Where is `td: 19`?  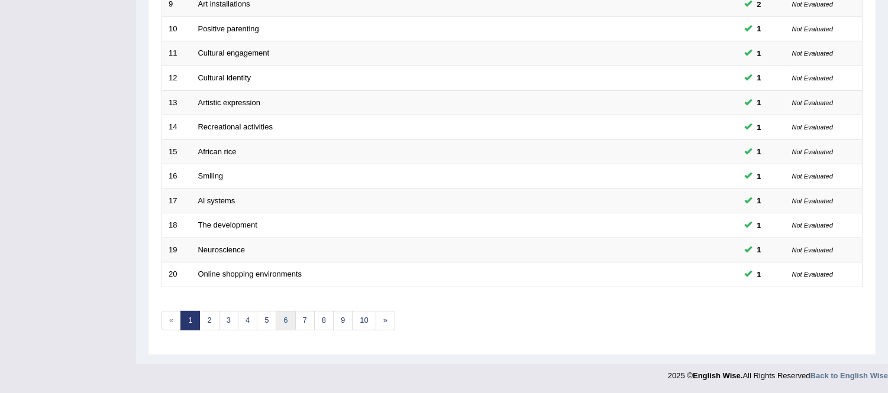 td: 19 is located at coordinates (177, 250).